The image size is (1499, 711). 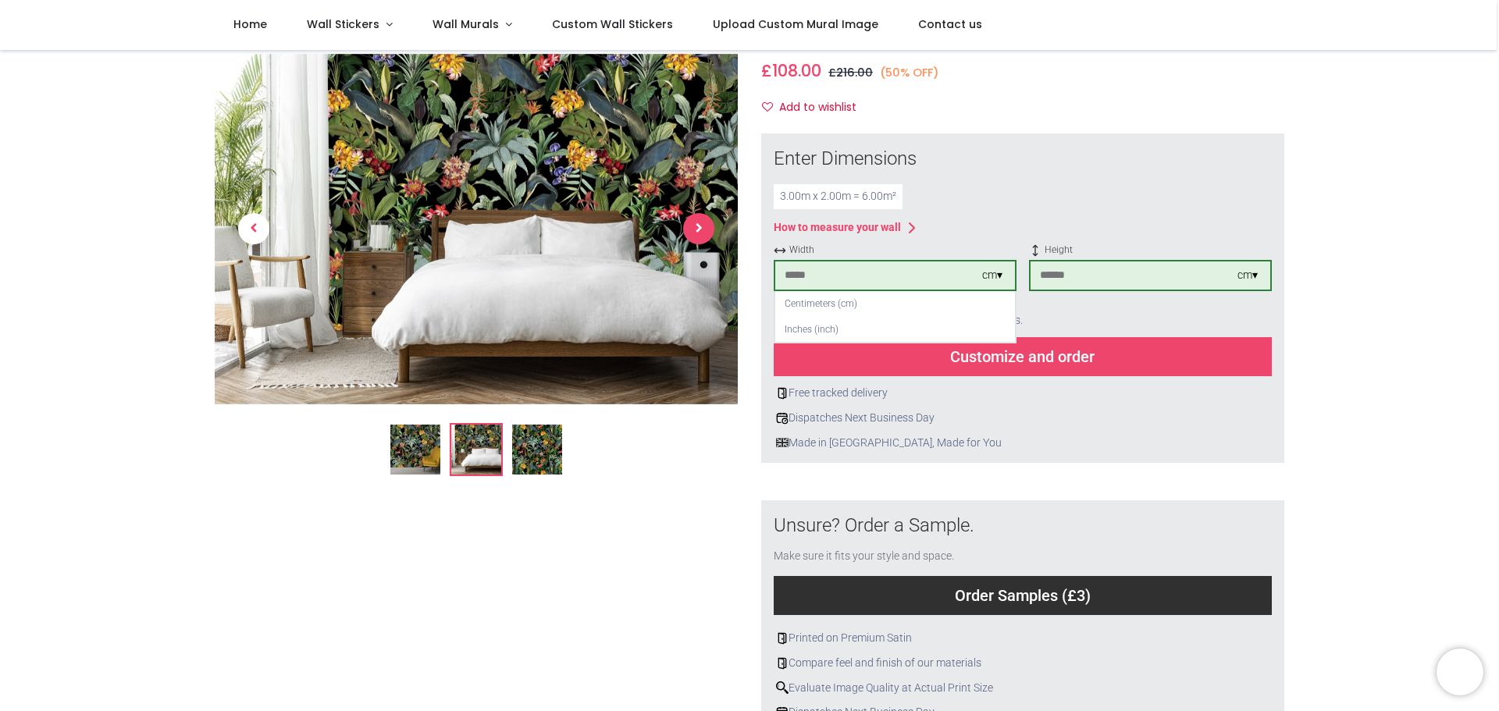 What do you see at coordinates (815, 108) in the screenshot?
I see `button: Add to wishlistAdd to wishlist` at bounding box center [815, 108].